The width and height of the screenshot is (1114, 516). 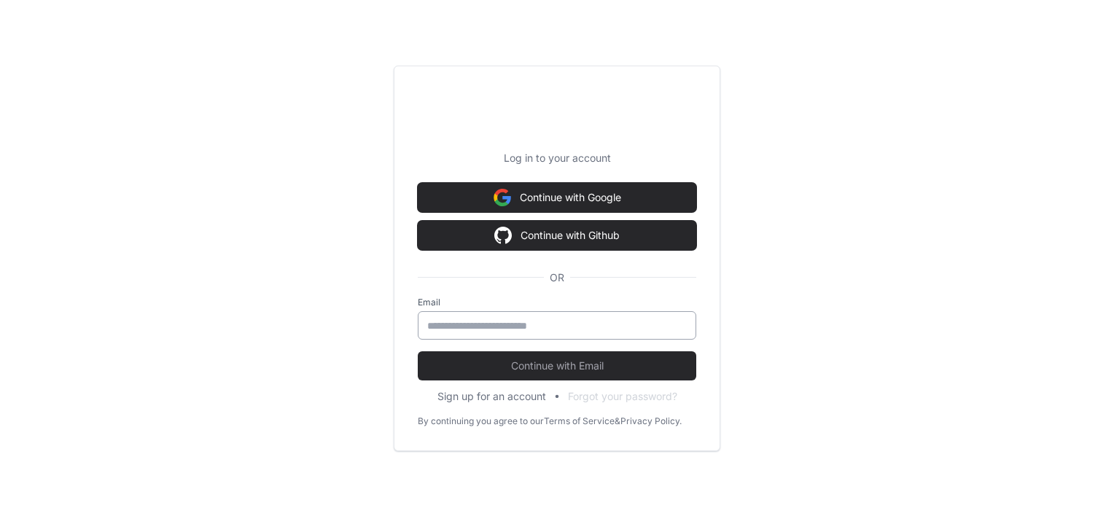 I want to click on a: Privacy Policy., so click(x=651, y=422).